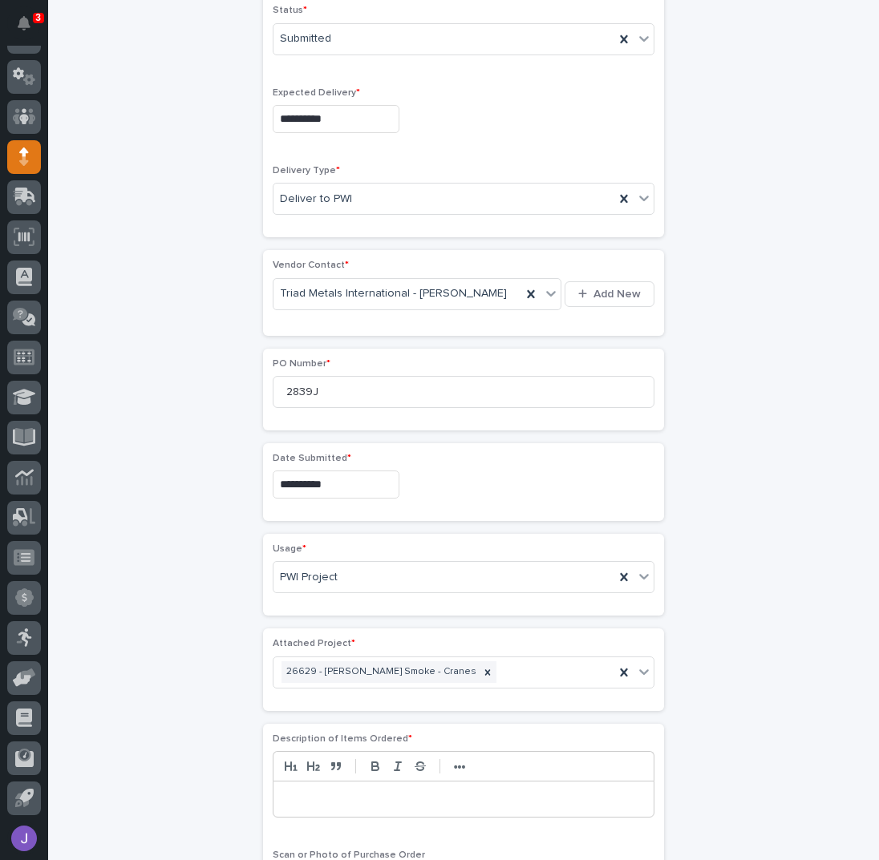 The image size is (879, 860). Describe the element at coordinates (609, 294) in the screenshot. I see `button: Add New` at that location.